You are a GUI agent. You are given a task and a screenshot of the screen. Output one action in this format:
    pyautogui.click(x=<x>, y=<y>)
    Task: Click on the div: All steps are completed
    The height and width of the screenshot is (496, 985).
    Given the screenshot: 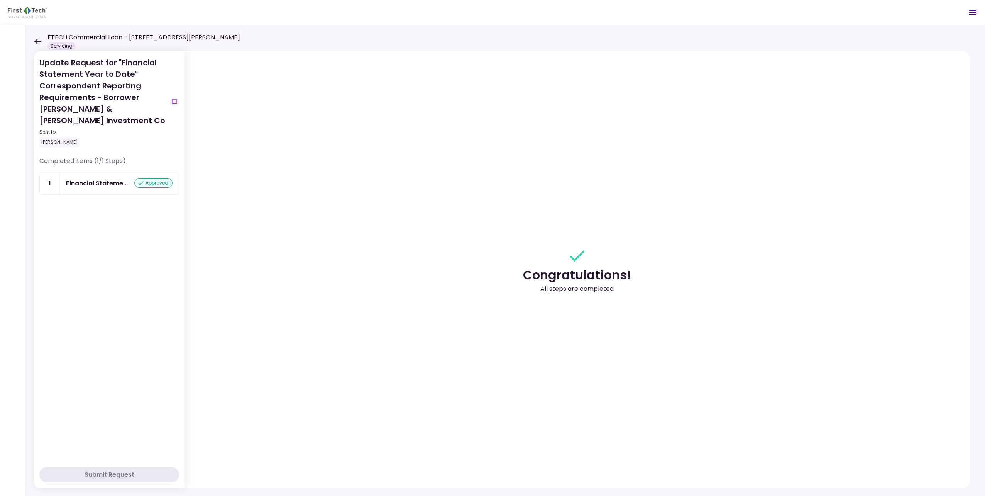 What is the action you would take?
    pyautogui.click(x=577, y=289)
    